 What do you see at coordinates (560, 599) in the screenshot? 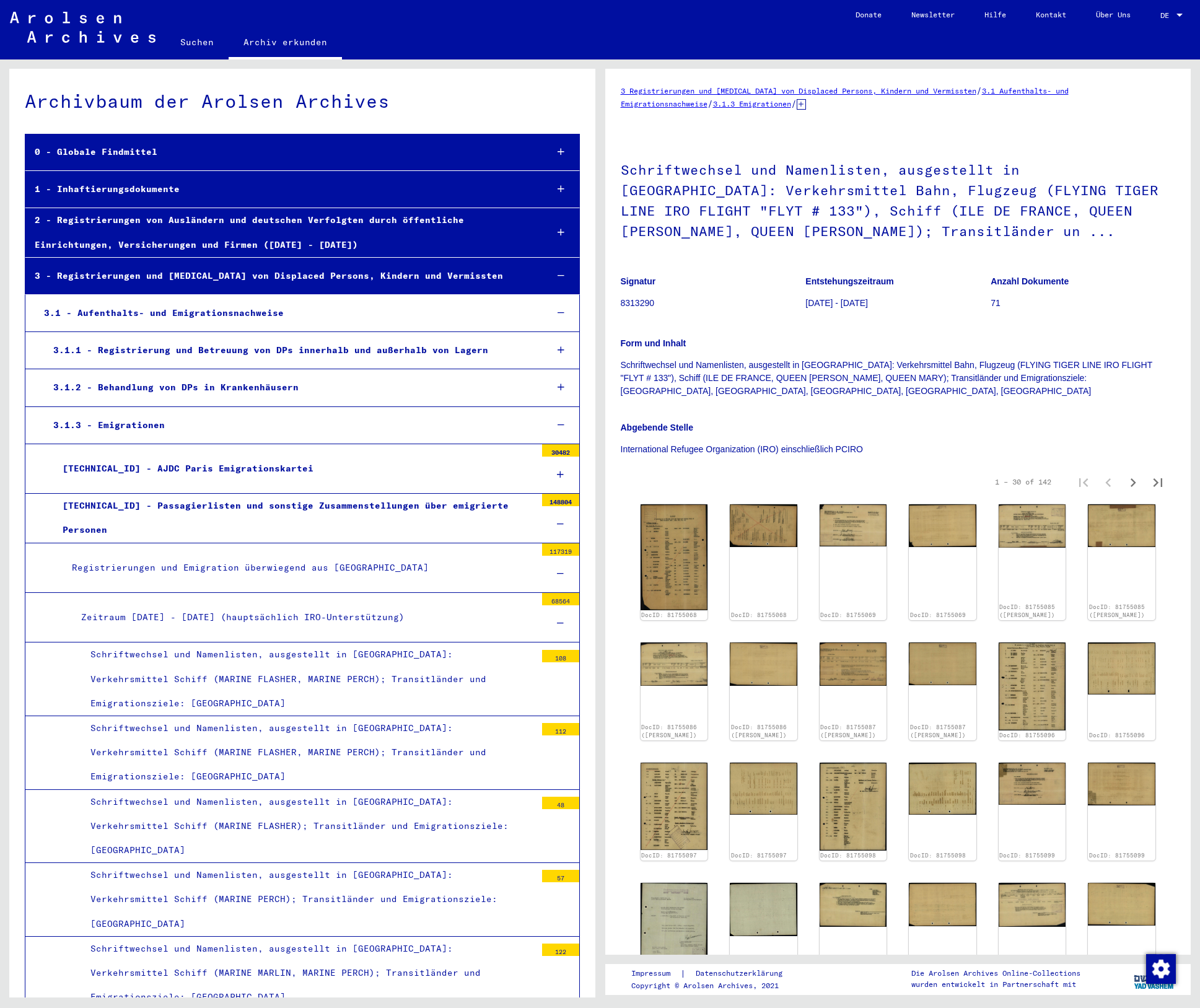
I see `div: 68564` at bounding box center [560, 599].